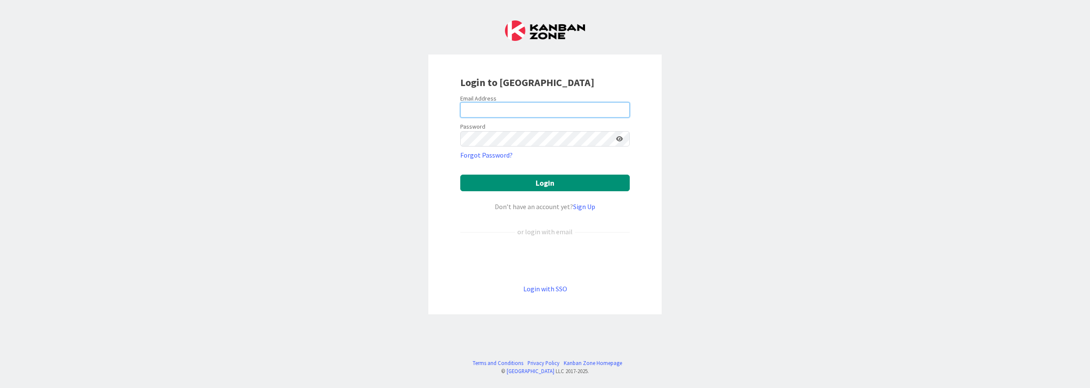 Image resolution: width=1090 pixels, height=388 pixels. What do you see at coordinates (543, 363) in the screenshot?
I see `a: Privacy Policy` at bounding box center [543, 363].